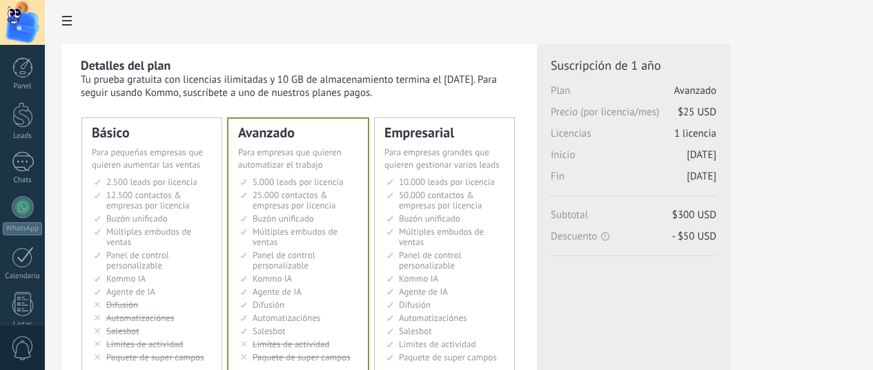 The width and height of the screenshot is (873, 370). What do you see at coordinates (126, 65) in the screenshot?
I see `b: Detalles del plan` at bounding box center [126, 65].